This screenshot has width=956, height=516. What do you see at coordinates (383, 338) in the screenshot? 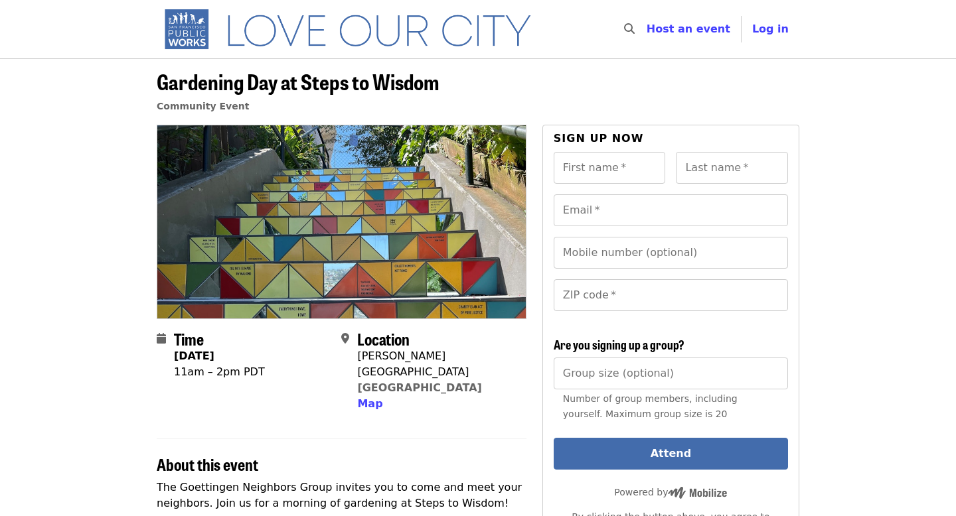
I see `span: Location` at bounding box center [383, 338].